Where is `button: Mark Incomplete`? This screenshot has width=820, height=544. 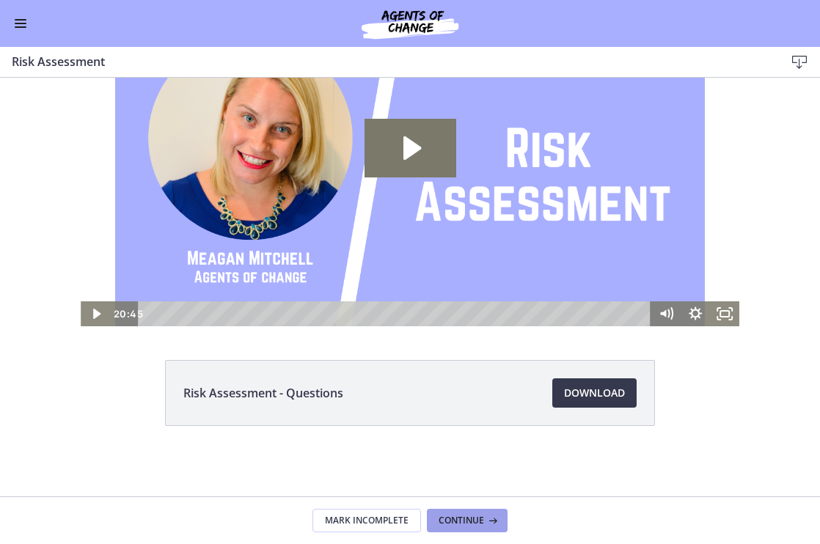 button: Mark Incomplete is located at coordinates (367, 521).